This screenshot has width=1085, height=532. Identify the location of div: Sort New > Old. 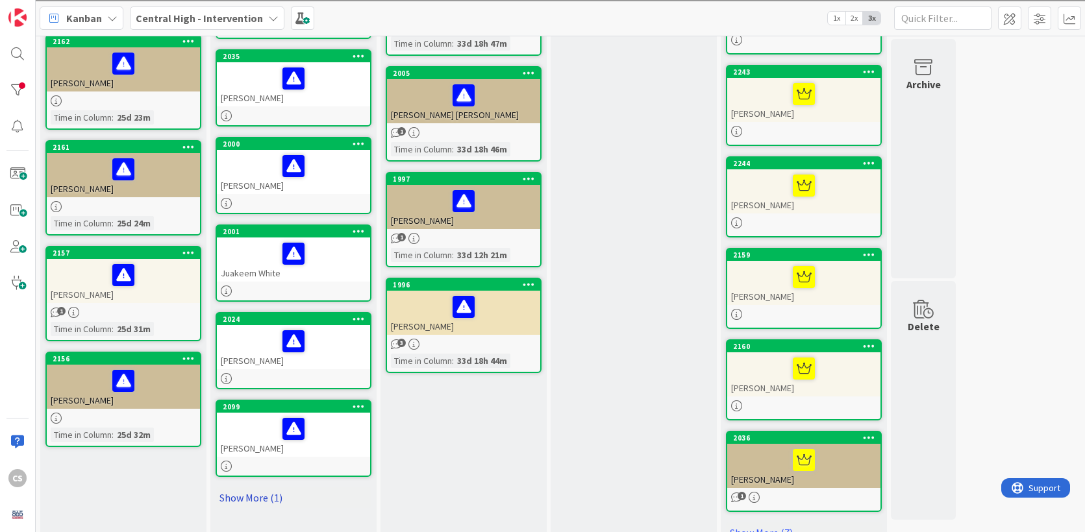
(542, 48).